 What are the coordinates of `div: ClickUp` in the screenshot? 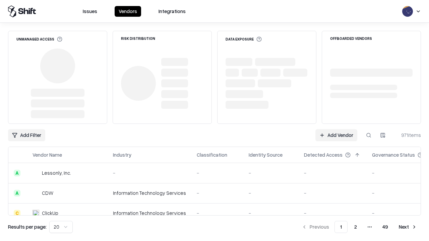 It's located at (50, 213).